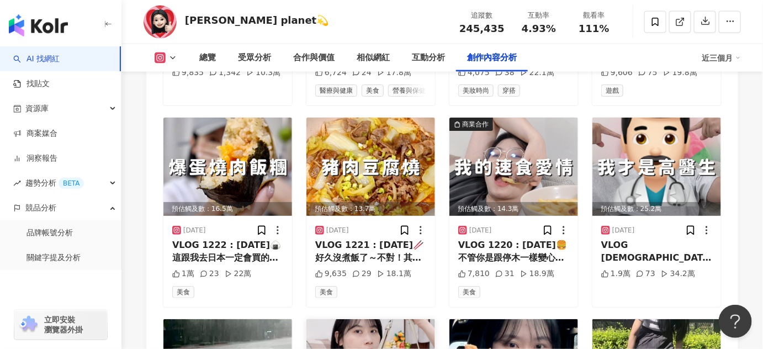  What do you see at coordinates (539, 29) in the screenshot?
I see `span: 4.93%` at bounding box center [539, 29].